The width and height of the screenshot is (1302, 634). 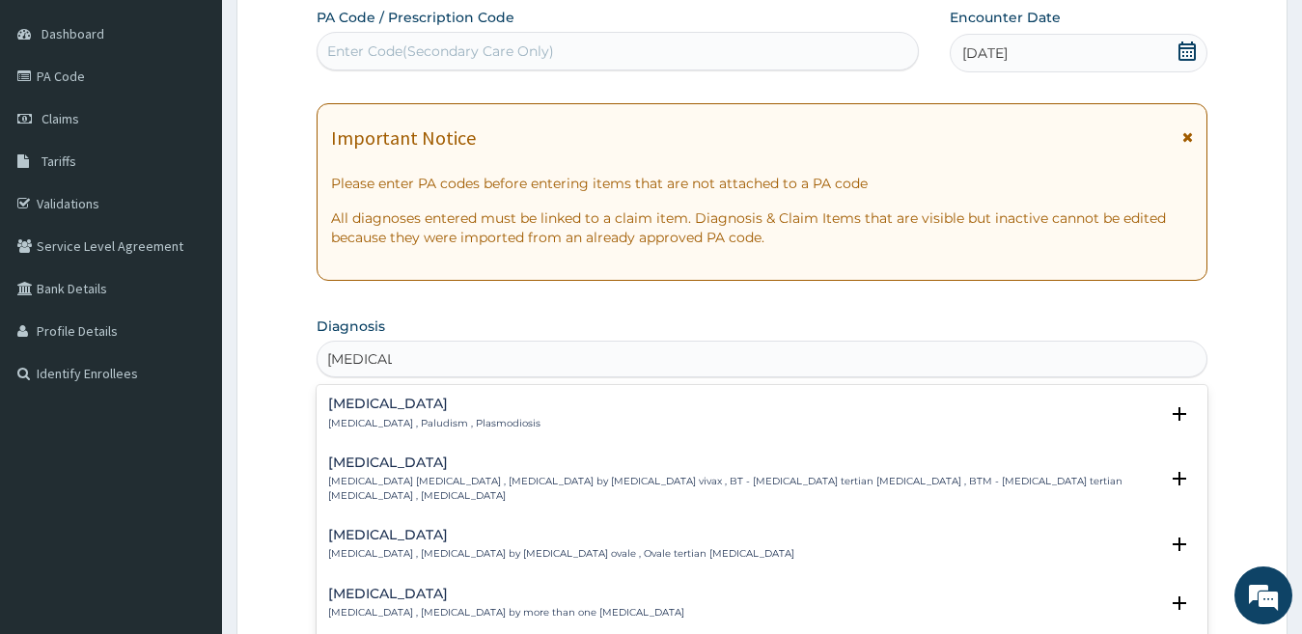 I want to click on span: Claims, so click(x=60, y=119).